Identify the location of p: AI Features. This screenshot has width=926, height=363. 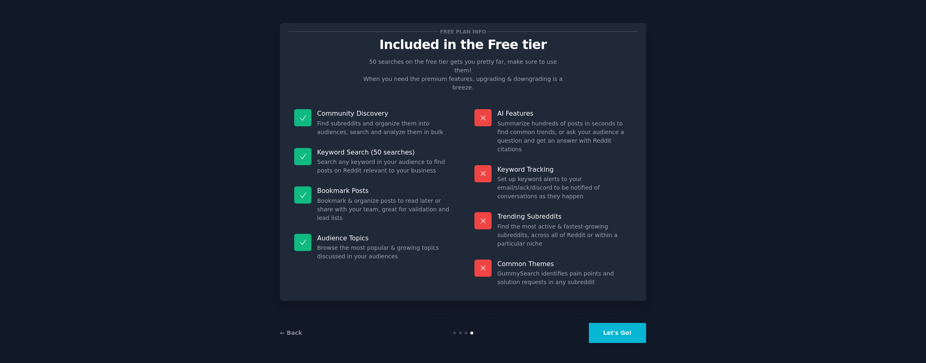
(564, 113).